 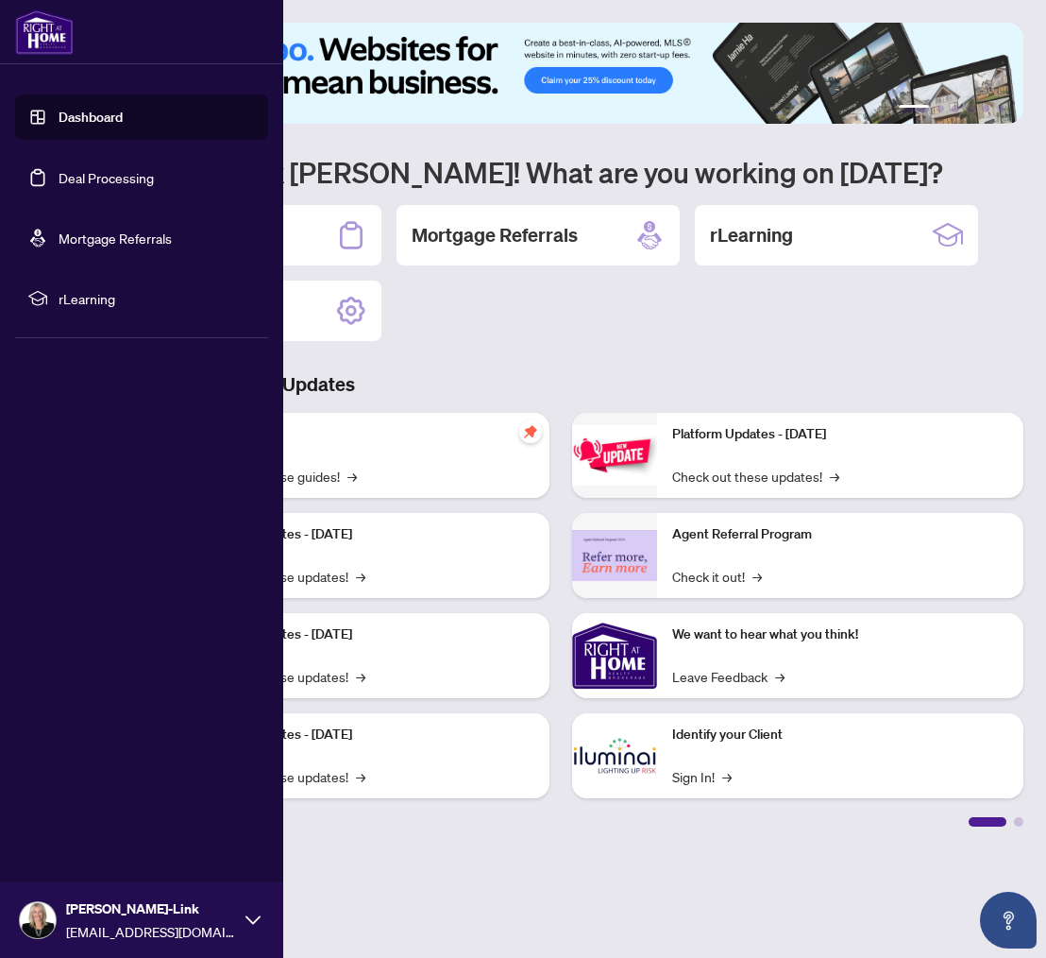 What do you see at coordinates (1001, 109) in the screenshot?
I see `button: 6` at bounding box center [1001, 109].